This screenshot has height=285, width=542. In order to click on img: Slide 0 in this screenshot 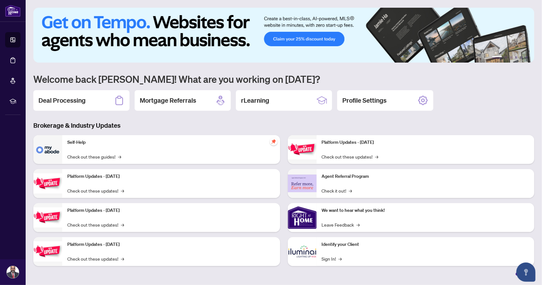, I will do `click(284, 35)`.